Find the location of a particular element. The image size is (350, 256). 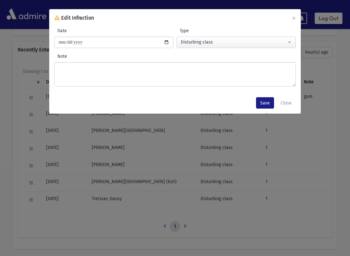

label: Note is located at coordinates (175, 56).